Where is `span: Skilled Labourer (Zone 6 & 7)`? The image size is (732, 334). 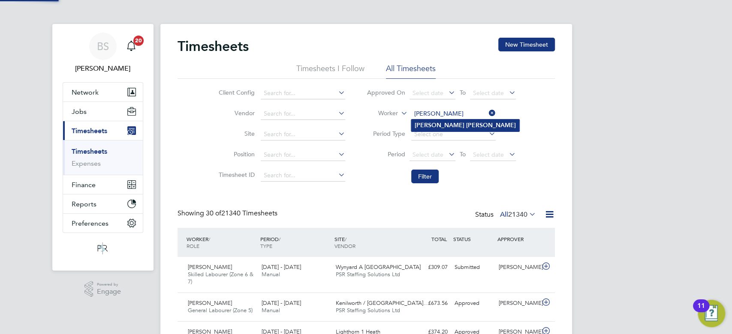
span: Skilled Labourer (Zone 6 & 7) is located at coordinates (220, 278).